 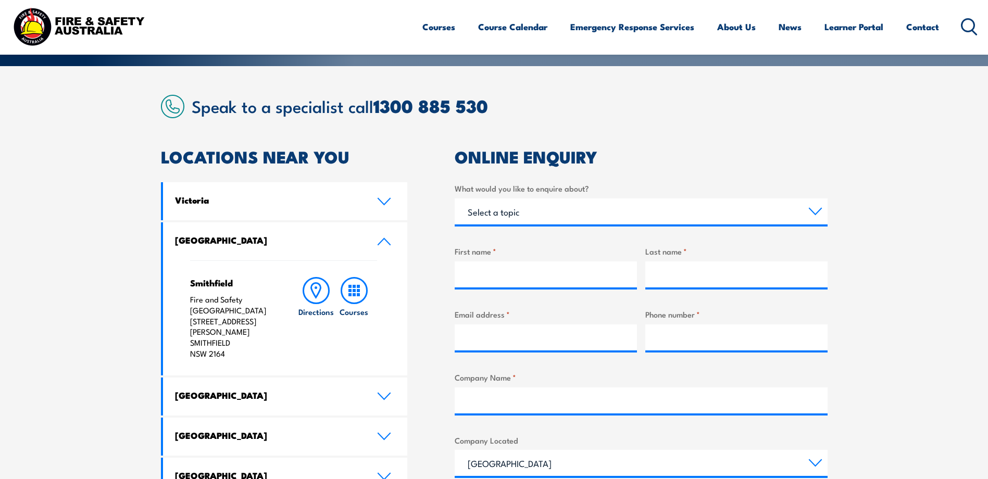 What do you see at coordinates (353, 311) in the screenshot?
I see `h6: Courses` at bounding box center [353, 311].